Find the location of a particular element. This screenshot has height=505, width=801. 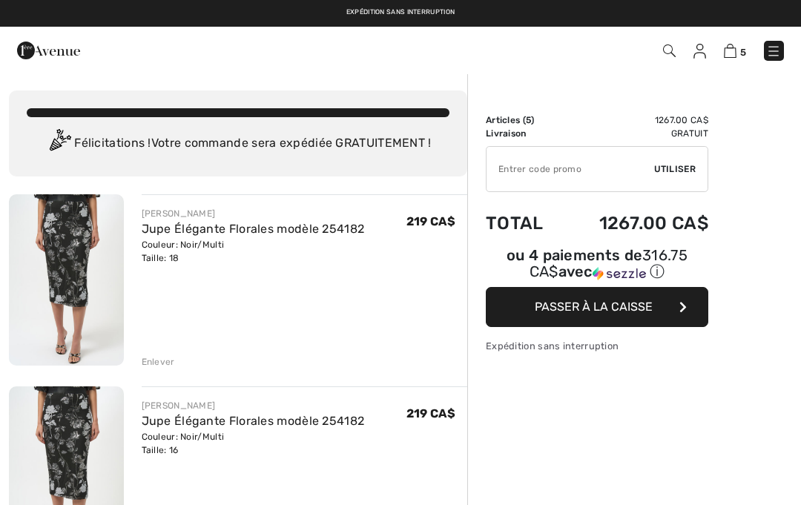

span: Passer à la caisse is located at coordinates (594, 306).